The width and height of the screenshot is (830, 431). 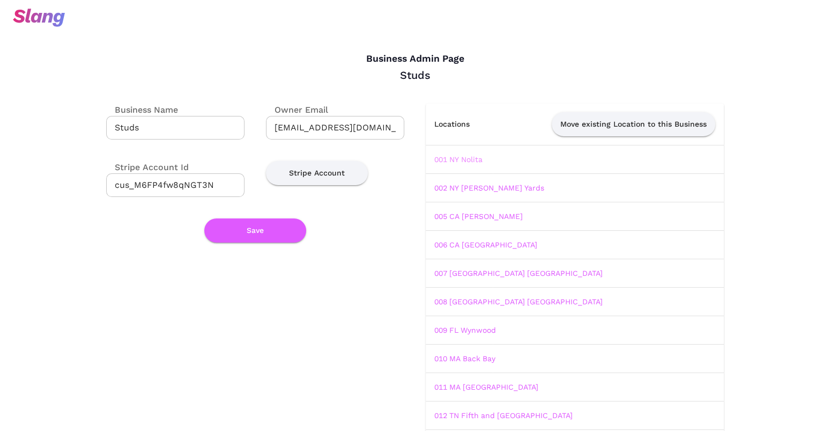 I want to click on label: Owner Email, so click(x=297, y=109).